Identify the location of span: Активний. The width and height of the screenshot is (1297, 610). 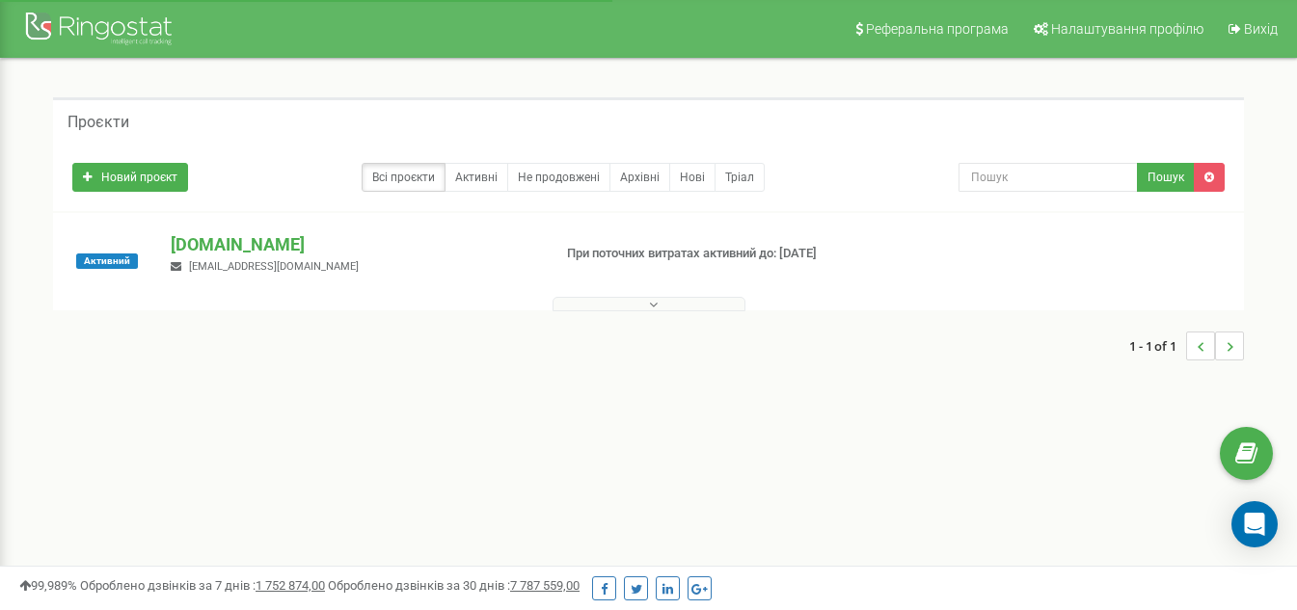
(107, 261).